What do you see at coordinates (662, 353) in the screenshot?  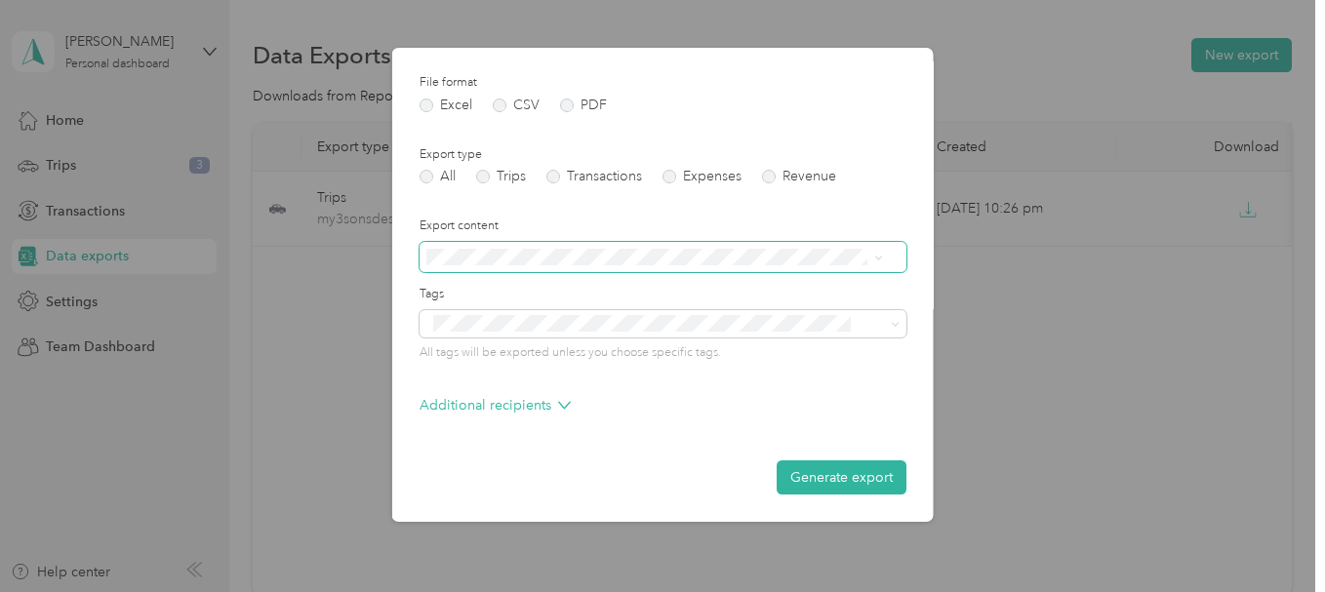 I see `p: All tags will be exported unless you choose specific tags.` at bounding box center [662, 353].